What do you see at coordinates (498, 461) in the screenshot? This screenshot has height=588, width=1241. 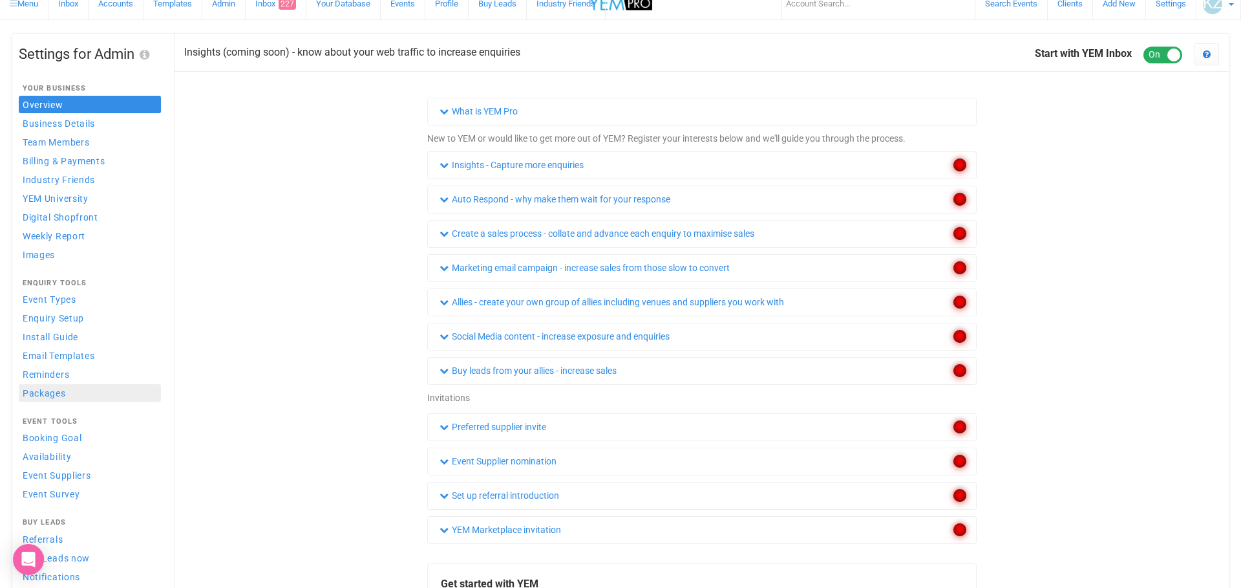 I see `a: Event Supplier nomination` at bounding box center [498, 461].